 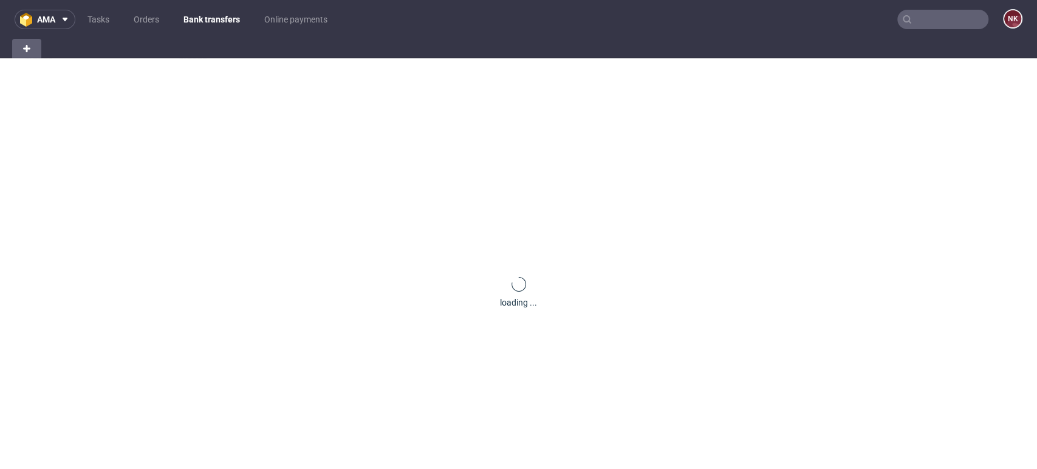 What do you see at coordinates (29, 19) in the screenshot?
I see `img: logo` at bounding box center [29, 19].